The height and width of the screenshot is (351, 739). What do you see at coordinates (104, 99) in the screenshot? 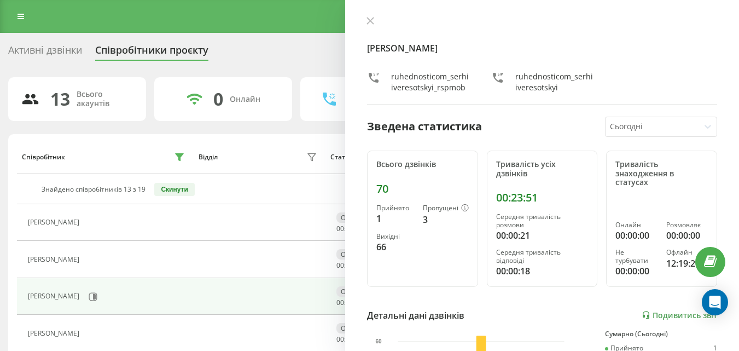
I see `div: Всього акаунтів` at bounding box center [104, 99].